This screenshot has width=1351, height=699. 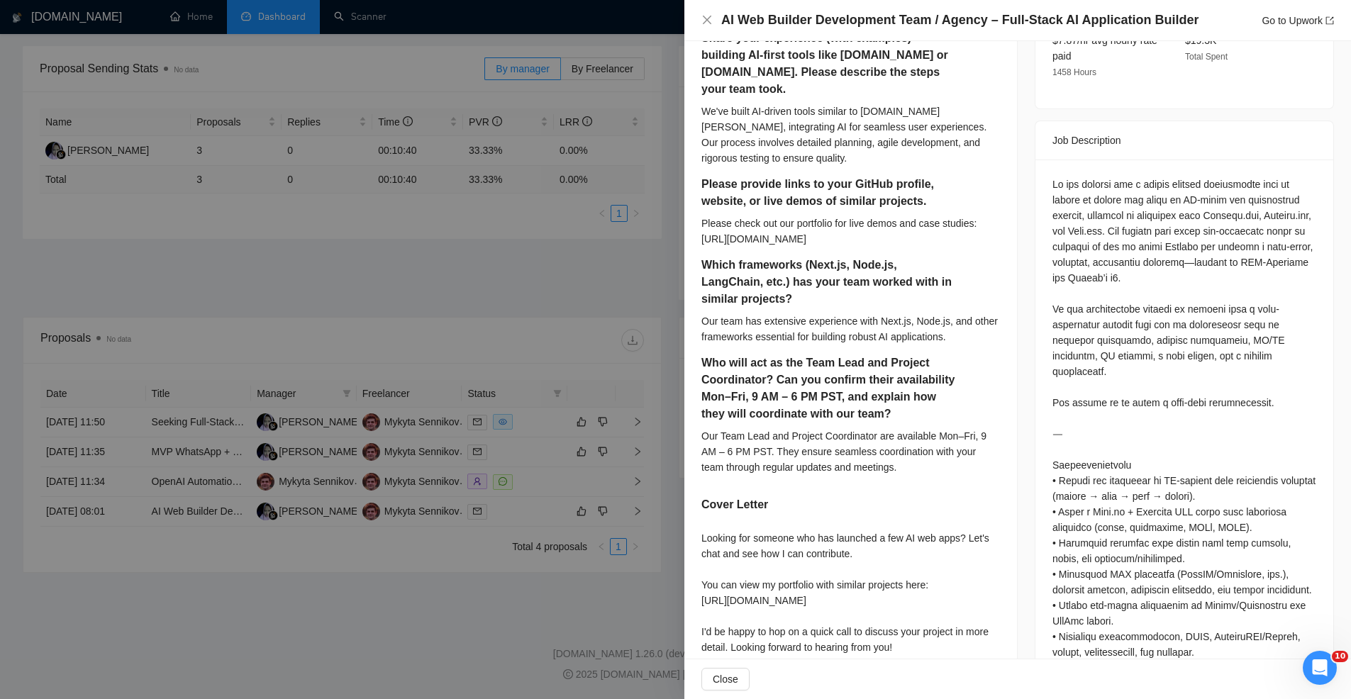 I want to click on span: close, so click(x=707, y=20).